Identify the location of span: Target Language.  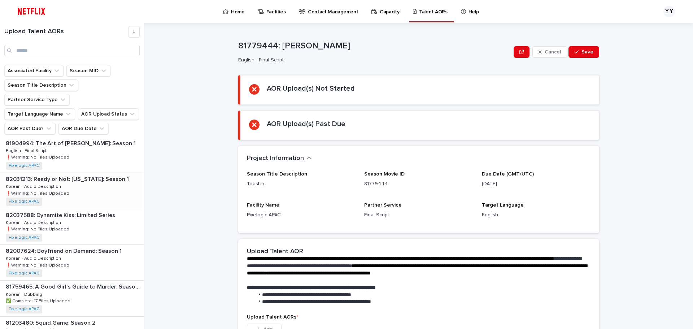
(503, 205).